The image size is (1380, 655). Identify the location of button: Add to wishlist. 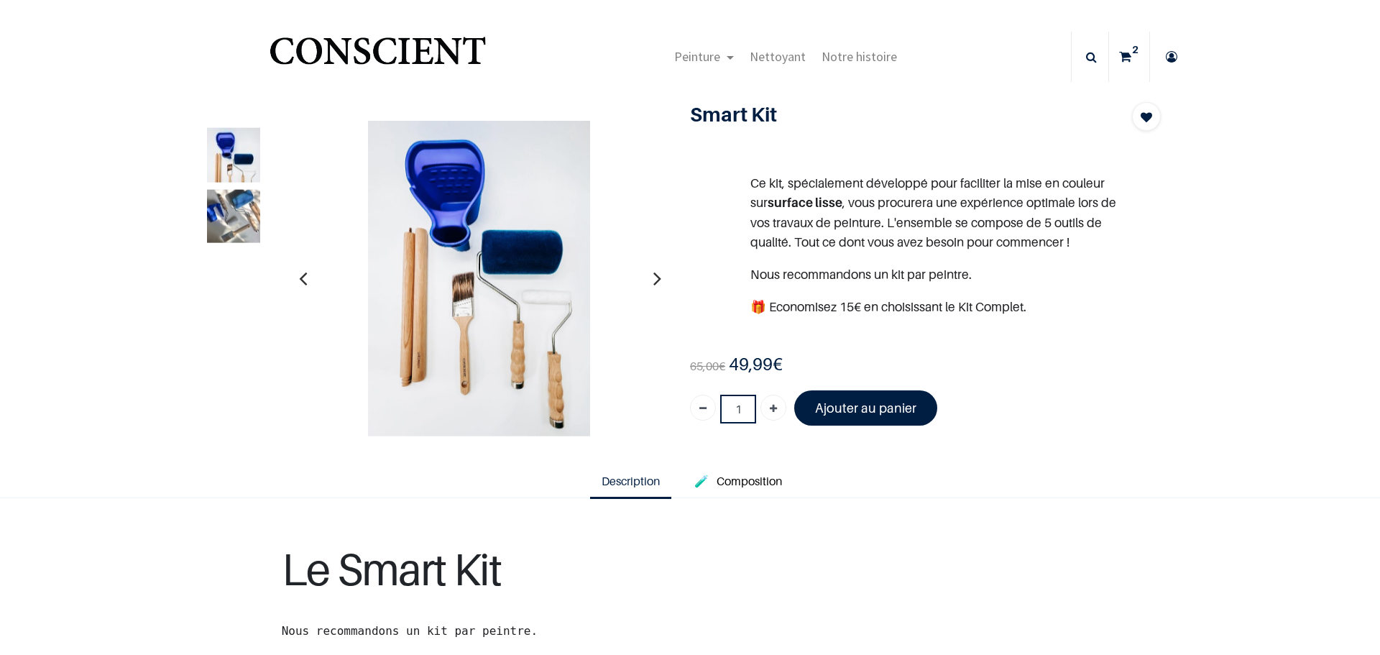
(1146, 116).